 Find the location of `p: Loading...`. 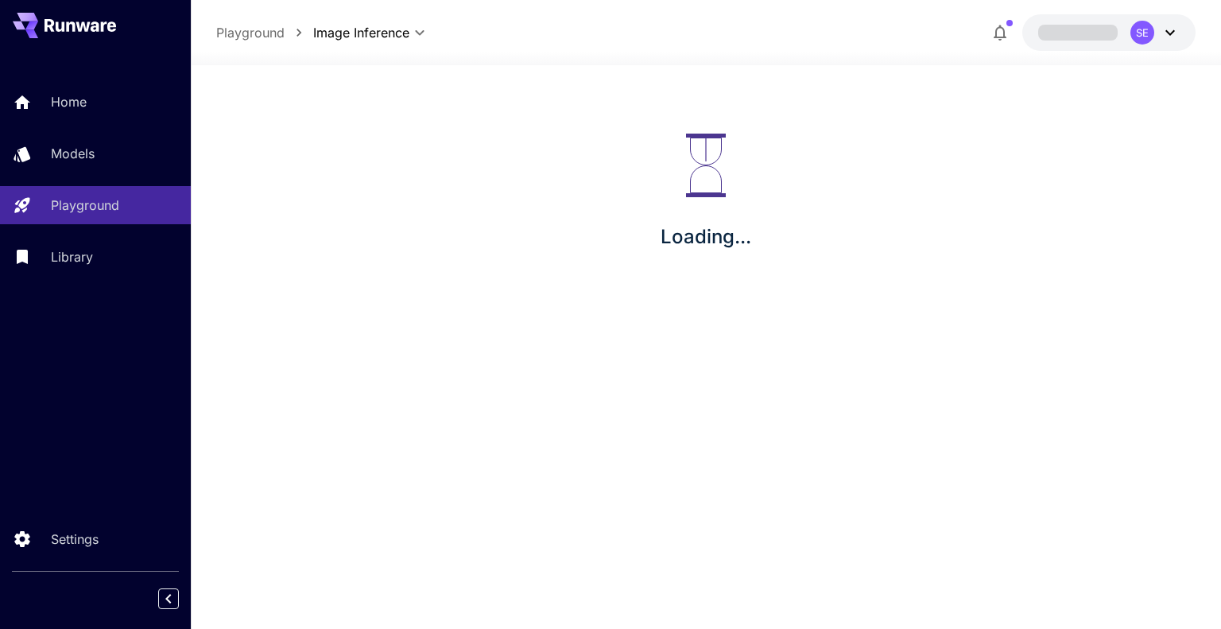

p: Loading... is located at coordinates (706, 237).